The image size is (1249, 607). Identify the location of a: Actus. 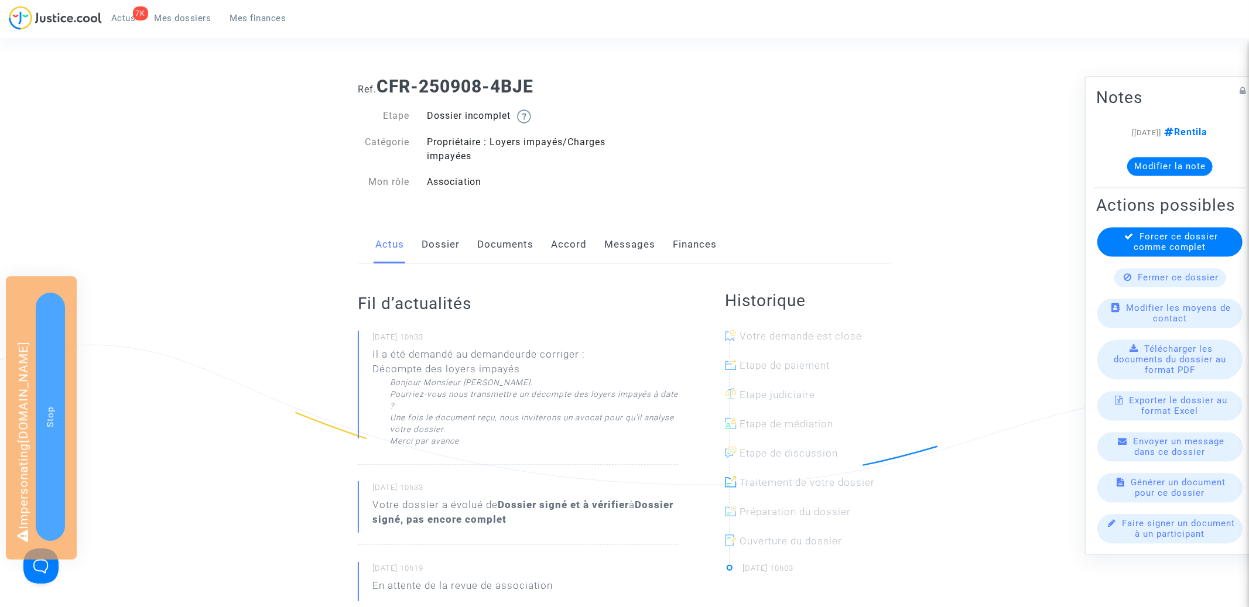
(389, 245).